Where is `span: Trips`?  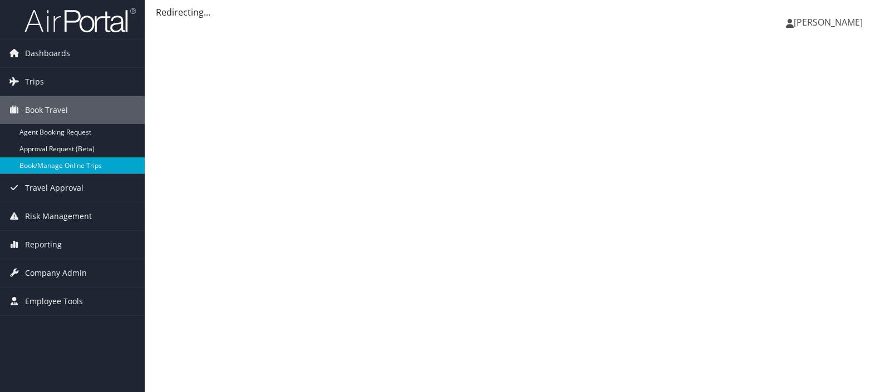
span: Trips is located at coordinates (35, 82).